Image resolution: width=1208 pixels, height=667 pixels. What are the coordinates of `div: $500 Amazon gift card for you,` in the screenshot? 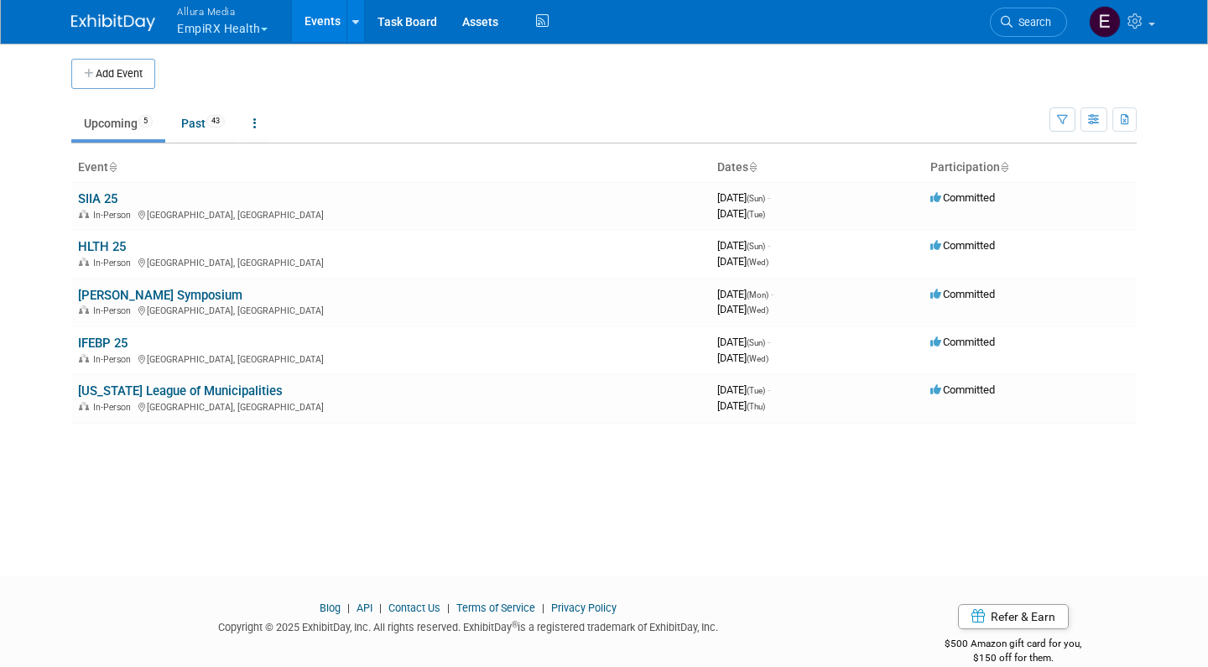 It's located at (1013, 645).